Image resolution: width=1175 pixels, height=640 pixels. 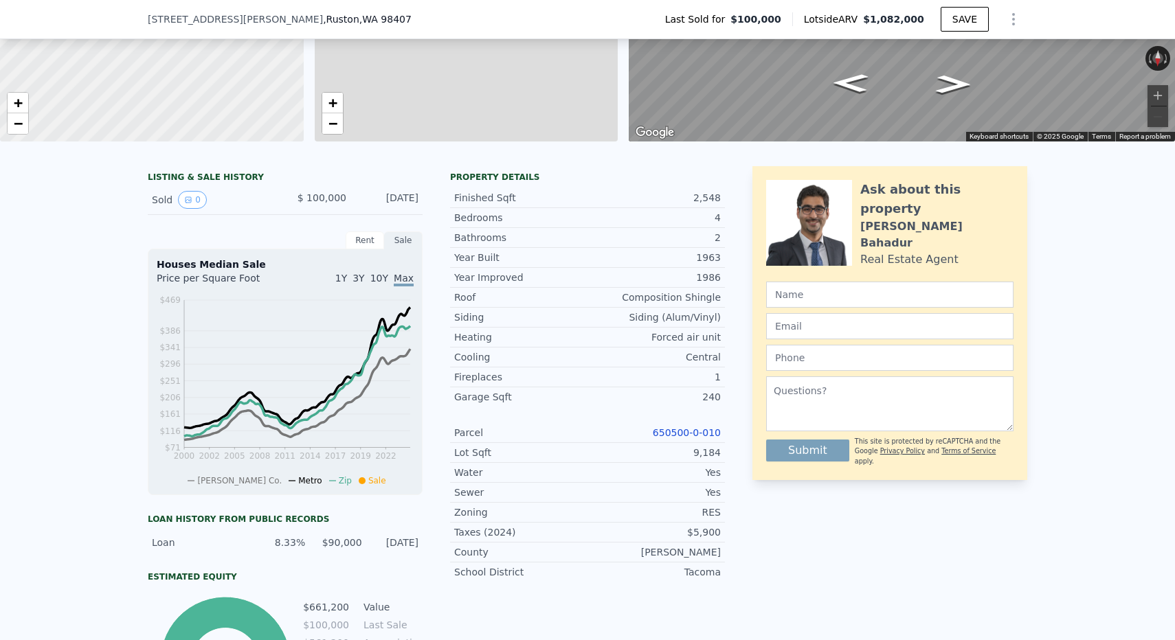 What do you see at coordinates (654, 572) in the screenshot?
I see `div: Tacoma` at bounding box center [654, 572].